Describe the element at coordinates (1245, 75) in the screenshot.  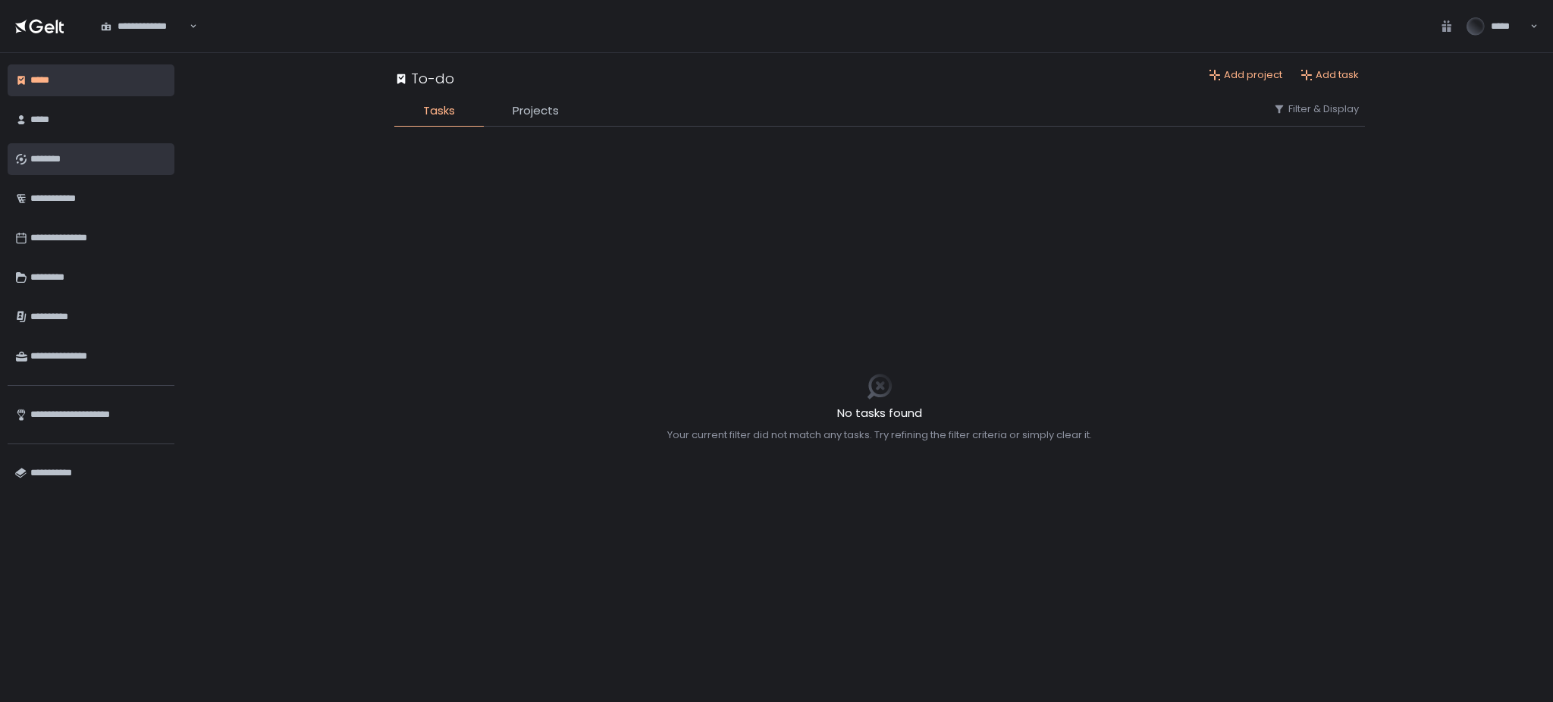
I see `button: Add project` at that location.